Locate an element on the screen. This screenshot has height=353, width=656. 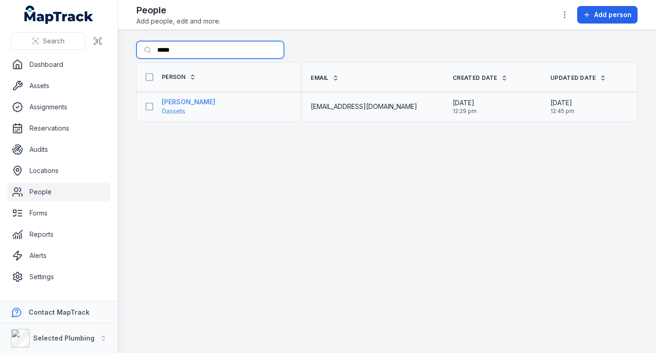
h2: People is located at coordinates (178, 10).